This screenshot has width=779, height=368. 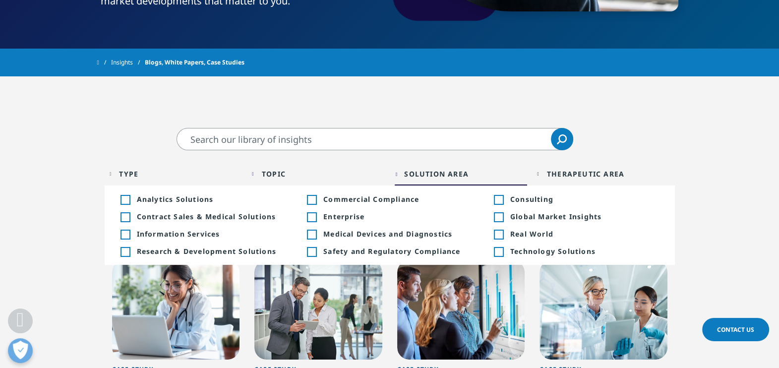 I want to click on a: Contact Us, so click(x=735, y=329).